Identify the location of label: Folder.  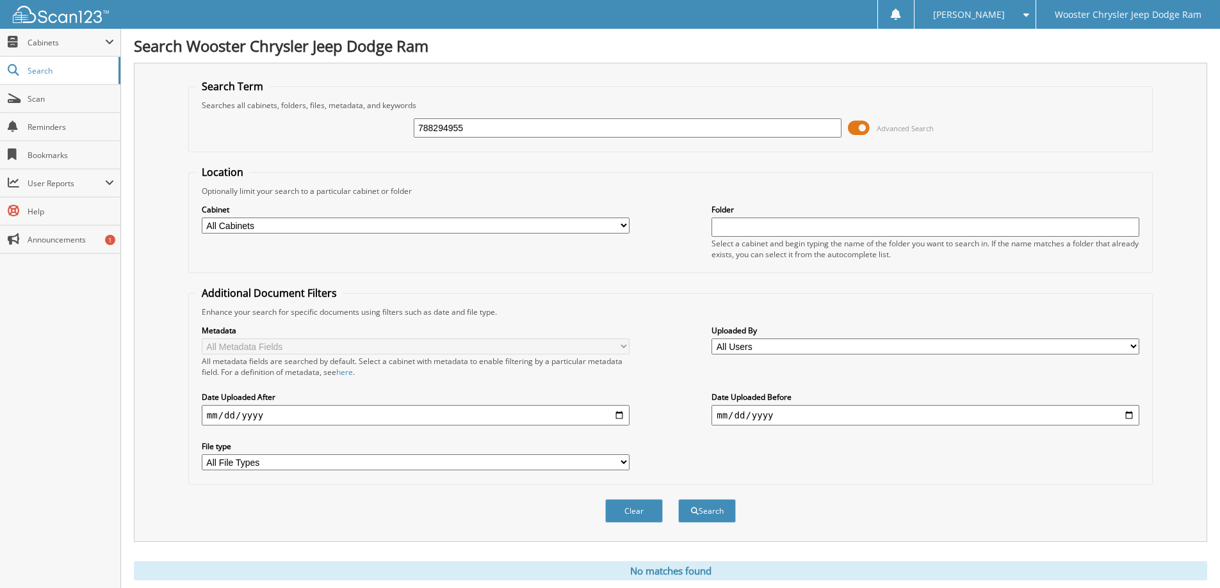
(925, 209).